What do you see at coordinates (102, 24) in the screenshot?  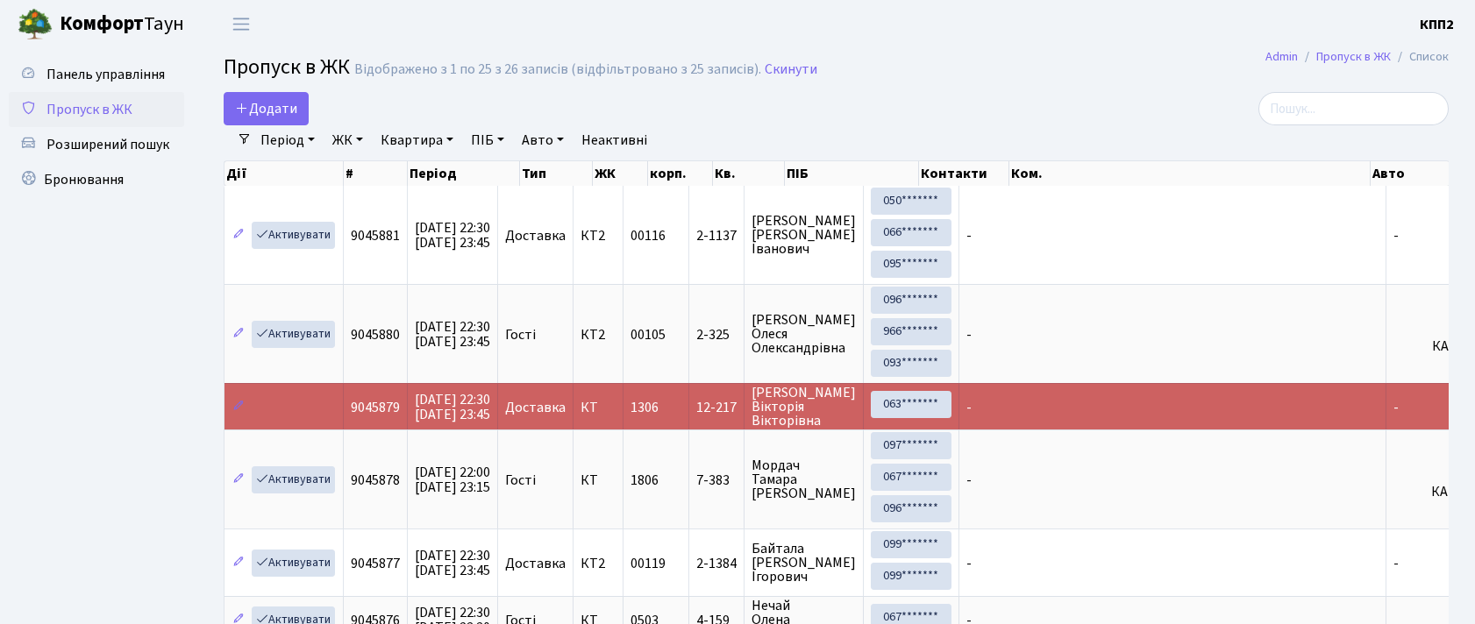 I see `b: Комфорт` at bounding box center [102, 24].